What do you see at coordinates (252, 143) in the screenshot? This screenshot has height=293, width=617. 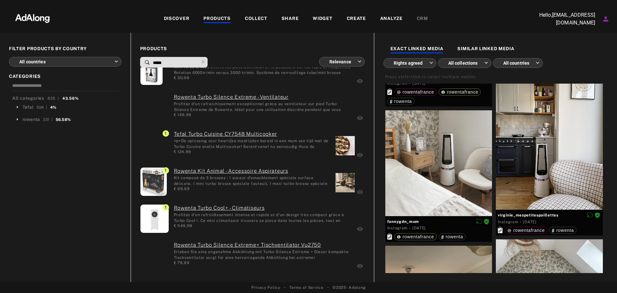 I see `div: <p>De oplossing voor heerlijke maaltijden bereid in een mum van tijd met de Turbo Cuisine snelle ...` at bounding box center [252, 143].